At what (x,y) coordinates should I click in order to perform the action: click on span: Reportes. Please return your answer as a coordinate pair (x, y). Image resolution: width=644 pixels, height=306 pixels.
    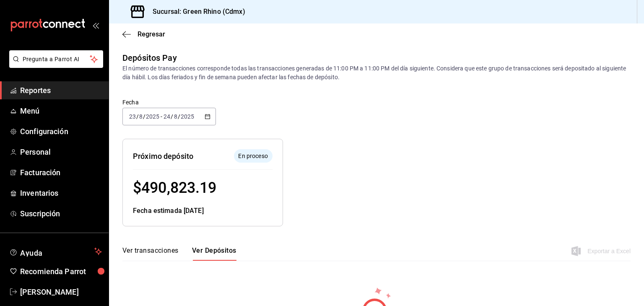
    Looking at the image, I should click on (61, 90).